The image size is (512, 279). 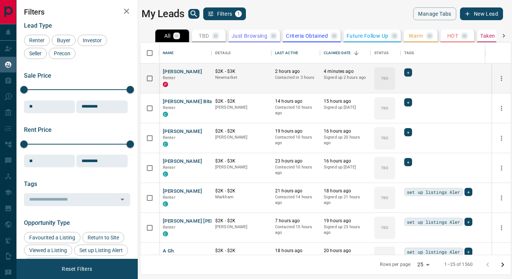 I want to click on p: 23 hours ago, so click(x=295, y=161).